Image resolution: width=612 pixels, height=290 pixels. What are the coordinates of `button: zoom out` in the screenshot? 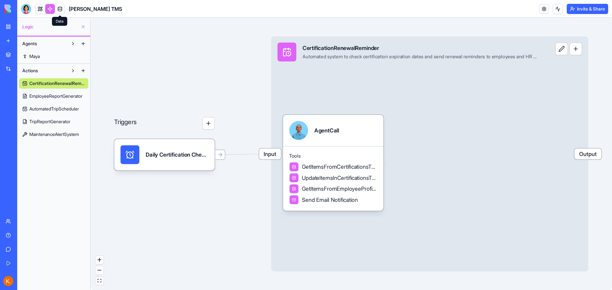 It's located at (99, 271).